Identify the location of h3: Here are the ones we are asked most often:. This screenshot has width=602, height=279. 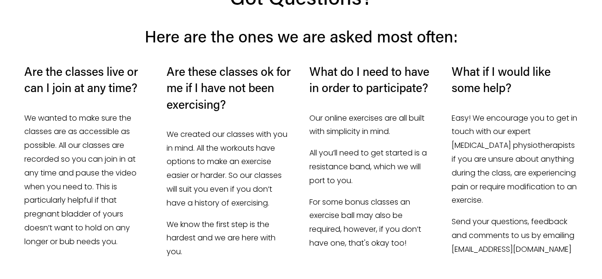
(301, 36).